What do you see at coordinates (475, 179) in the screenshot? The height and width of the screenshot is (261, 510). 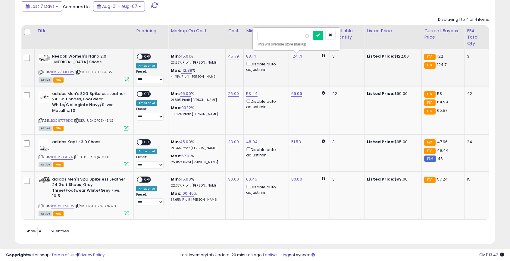 I see `div: 15` at bounding box center [475, 179].